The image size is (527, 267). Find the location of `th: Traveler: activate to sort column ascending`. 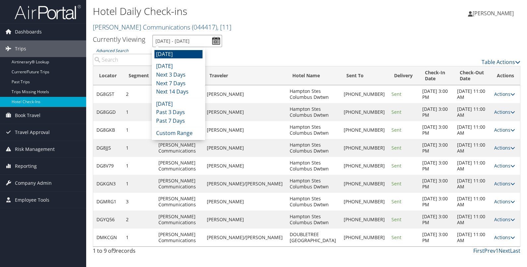

th: Traveler: activate to sort column ascending is located at coordinates (245, 76).